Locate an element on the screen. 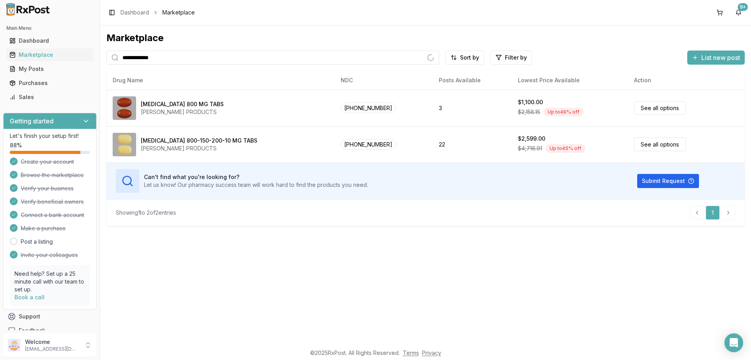 This screenshot has width=751, height=360. img: User avatar is located at coordinates (14, 345).